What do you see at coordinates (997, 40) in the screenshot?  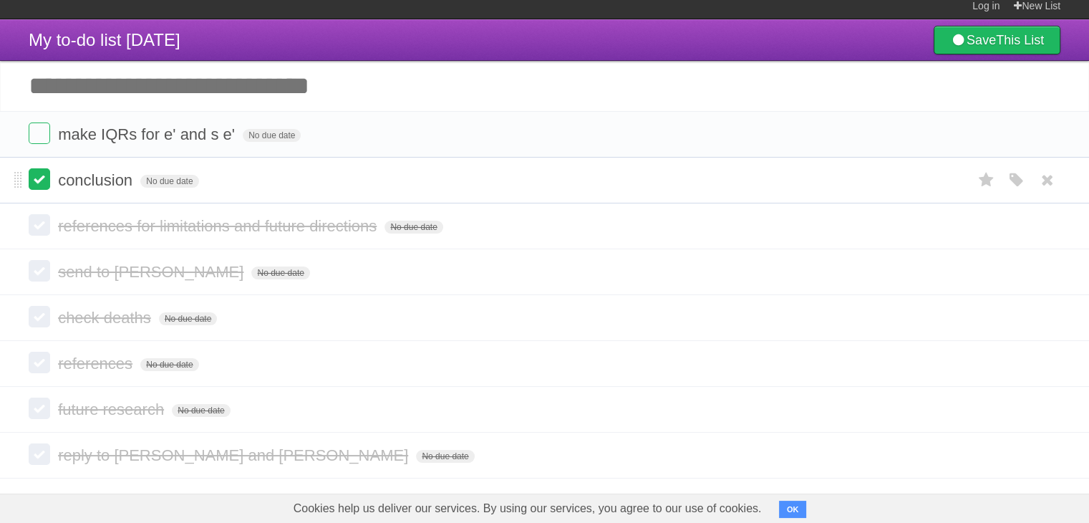 I see `a: SaveThis List` at bounding box center [997, 40].